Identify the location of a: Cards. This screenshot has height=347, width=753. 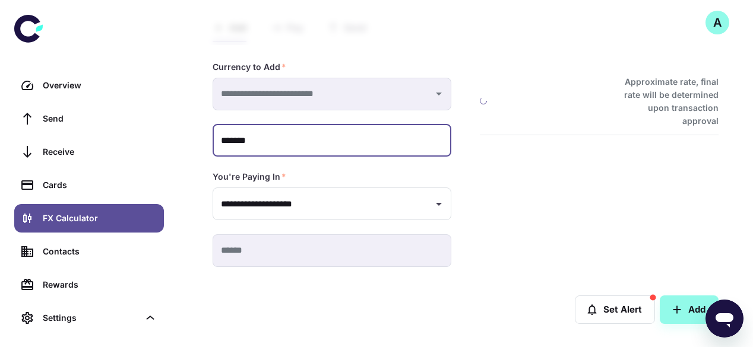
(89, 185).